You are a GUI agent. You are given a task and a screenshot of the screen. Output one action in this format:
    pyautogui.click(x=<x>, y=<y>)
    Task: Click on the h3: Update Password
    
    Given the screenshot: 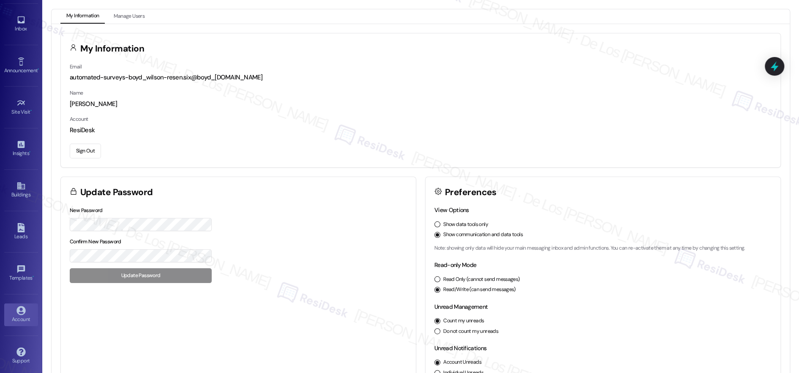 What is the action you would take?
    pyautogui.click(x=117, y=192)
    